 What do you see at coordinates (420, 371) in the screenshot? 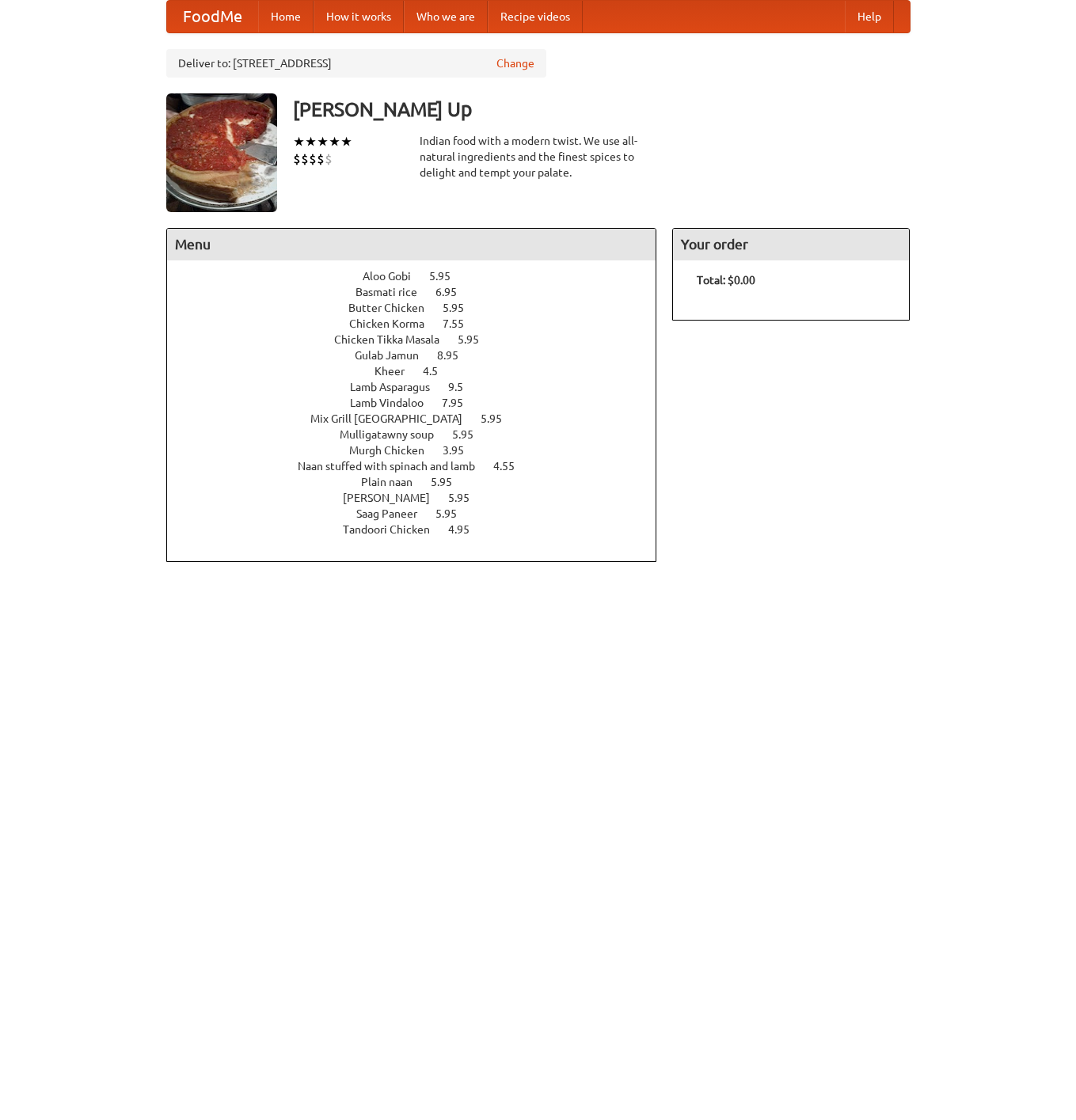
I see `a: Kheer 4.5` at bounding box center [420, 371].